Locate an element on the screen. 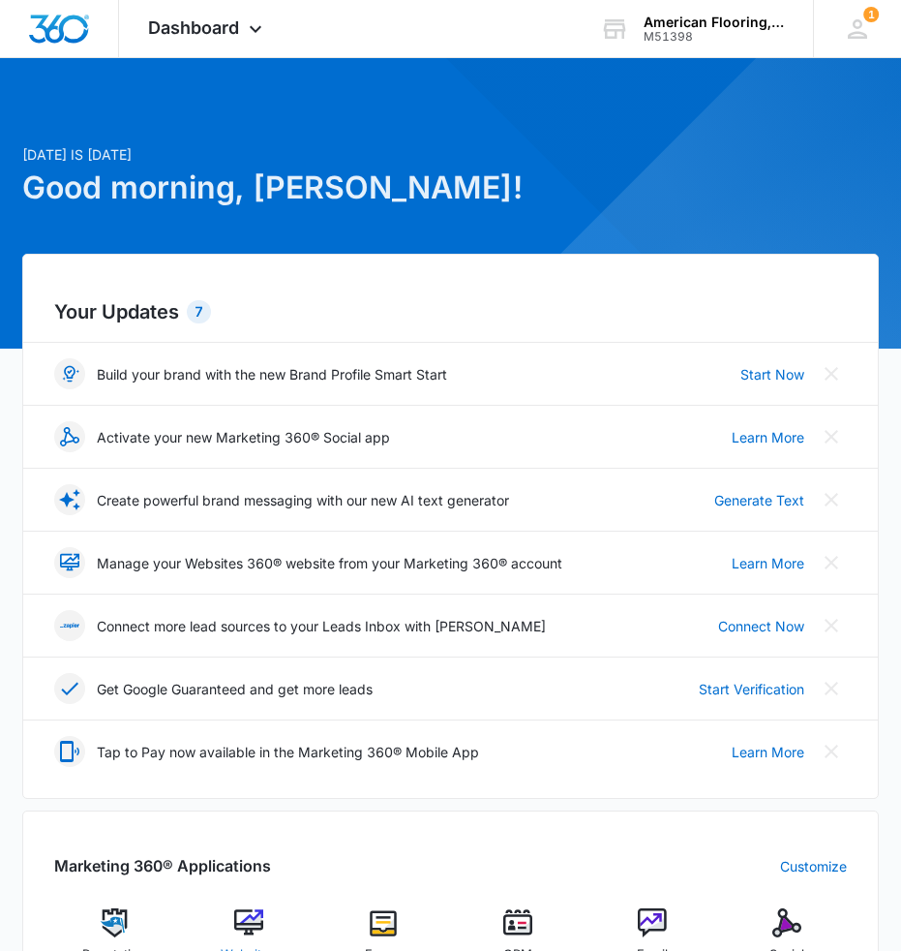 The height and width of the screenshot is (951, 901). div: account id is located at coordinates (715, 37).